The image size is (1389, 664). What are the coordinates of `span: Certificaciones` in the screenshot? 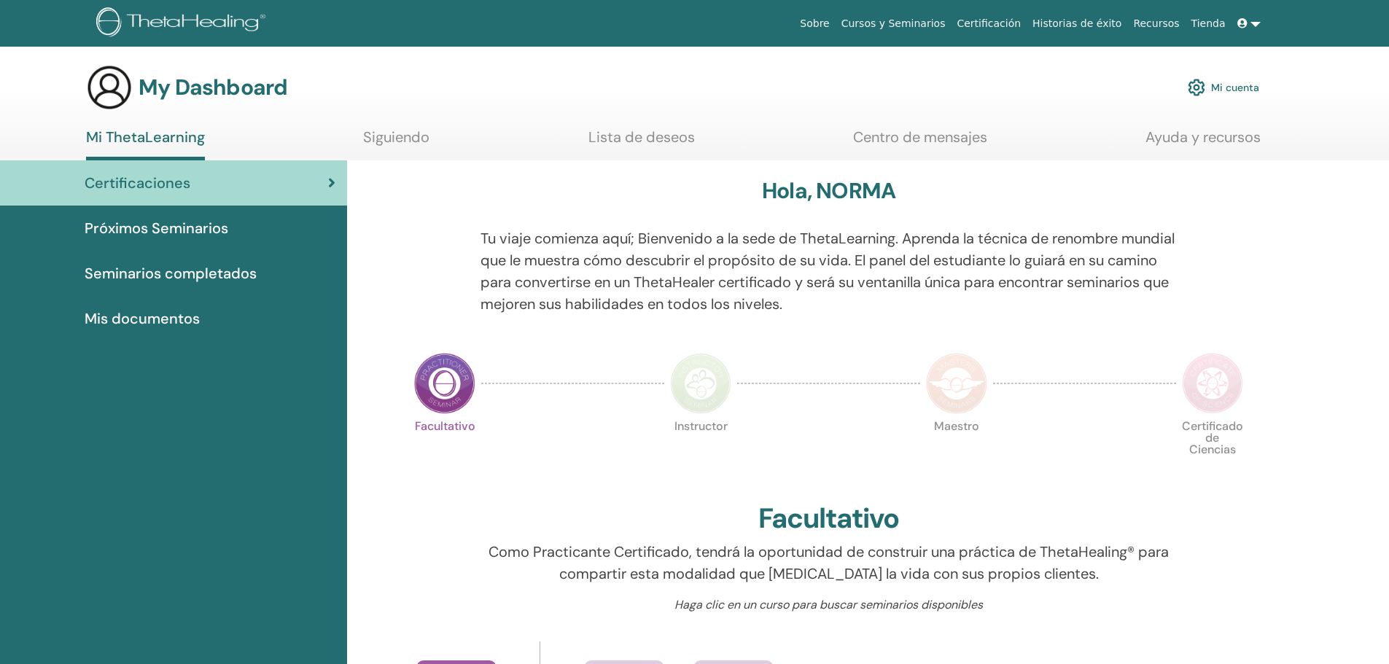 It's located at (137, 183).